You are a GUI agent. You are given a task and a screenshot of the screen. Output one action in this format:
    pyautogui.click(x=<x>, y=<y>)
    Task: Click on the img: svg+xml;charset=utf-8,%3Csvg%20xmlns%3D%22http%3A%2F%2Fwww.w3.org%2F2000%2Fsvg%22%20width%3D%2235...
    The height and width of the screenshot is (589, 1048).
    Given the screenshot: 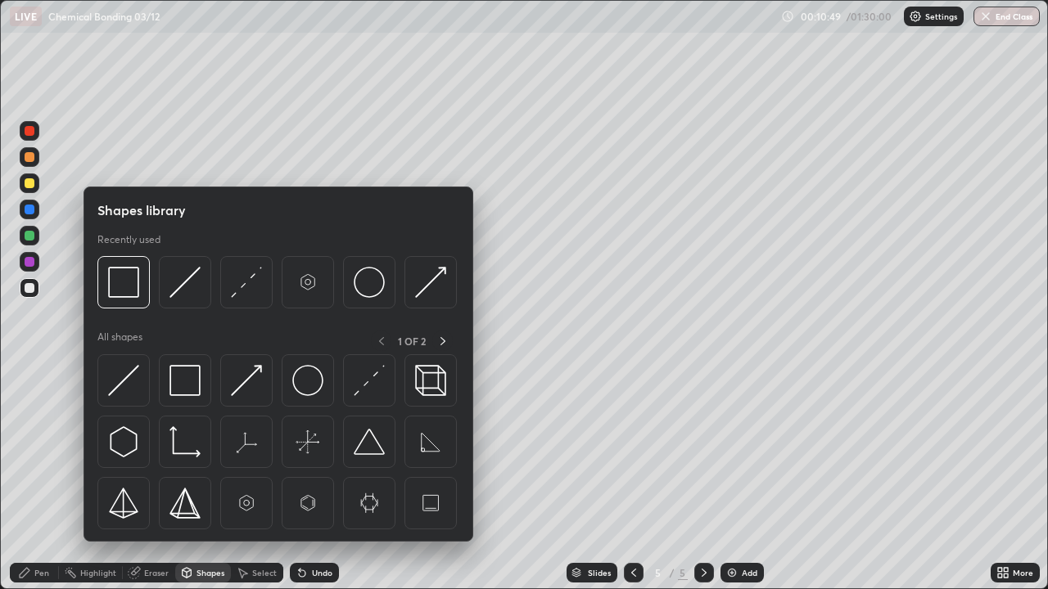 What is the action you would take?
    pyautogui.click(x=431, y=381)
    